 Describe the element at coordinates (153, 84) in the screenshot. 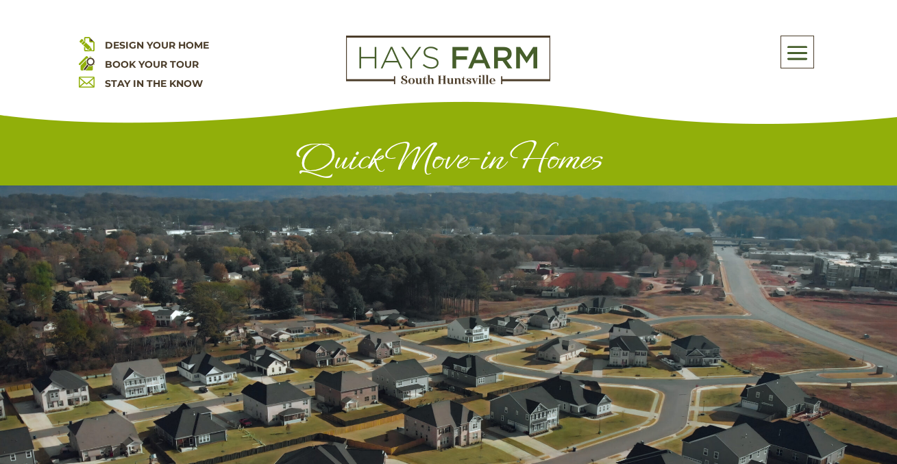

I see `a: STAY IN THE KNOW` at that location.